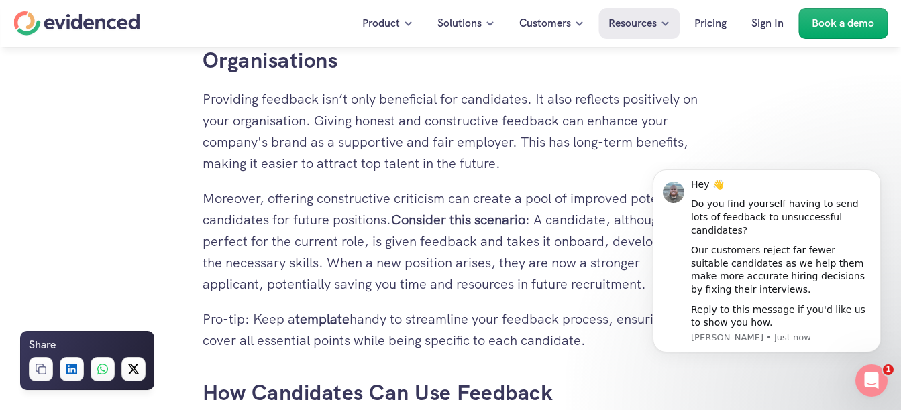 The height and width of the screenshot is (410, 901). I want to click on p: Product, so click(381, 23).